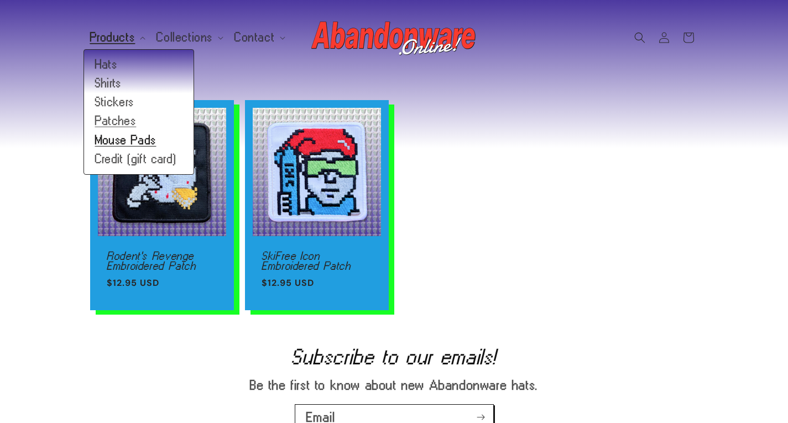 The image size is (788, 423). What do you see at coordinates (640, 38) in the screenshot?
I see `summary: Search` at bounding box center [640, 38].